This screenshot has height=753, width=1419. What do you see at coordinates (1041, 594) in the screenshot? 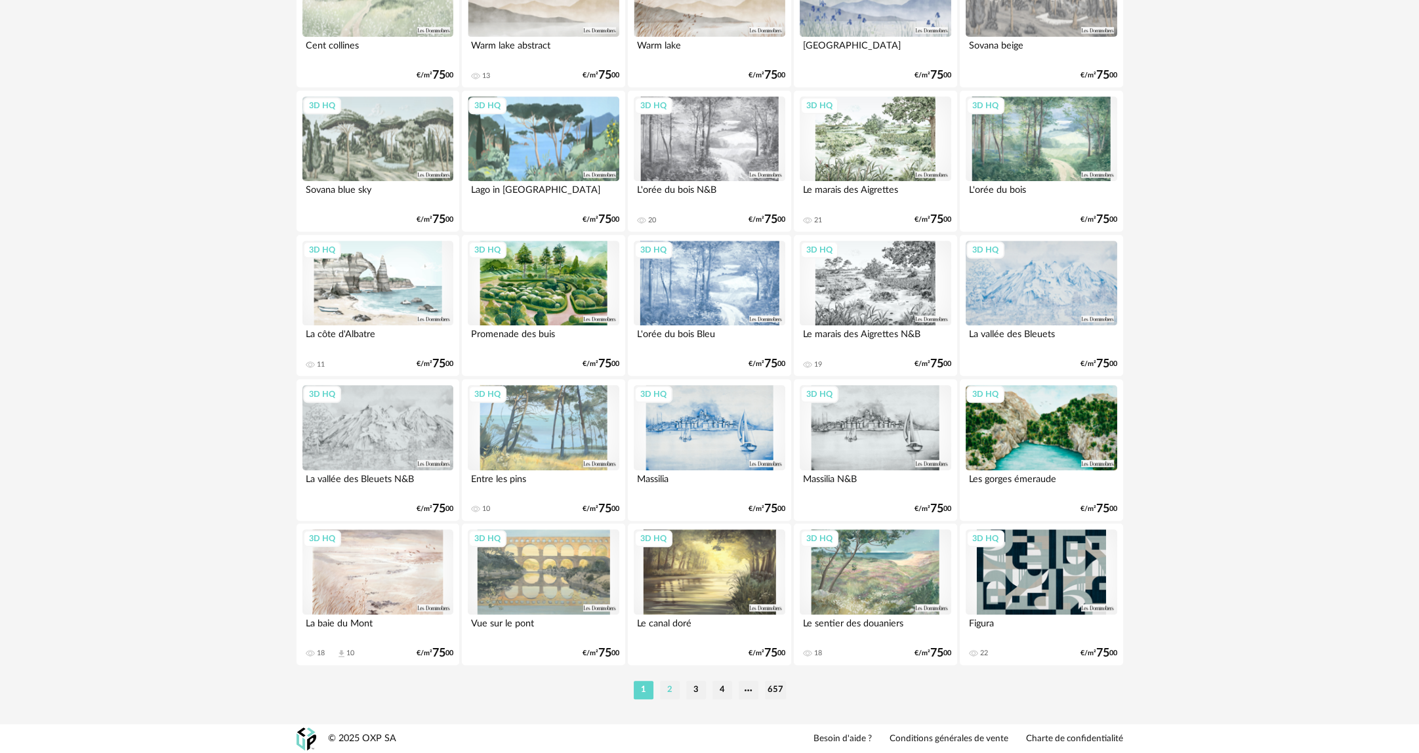
I see `a: 3D HQ Figura 22 €/m²7500` at bounding box center [1041, 594].